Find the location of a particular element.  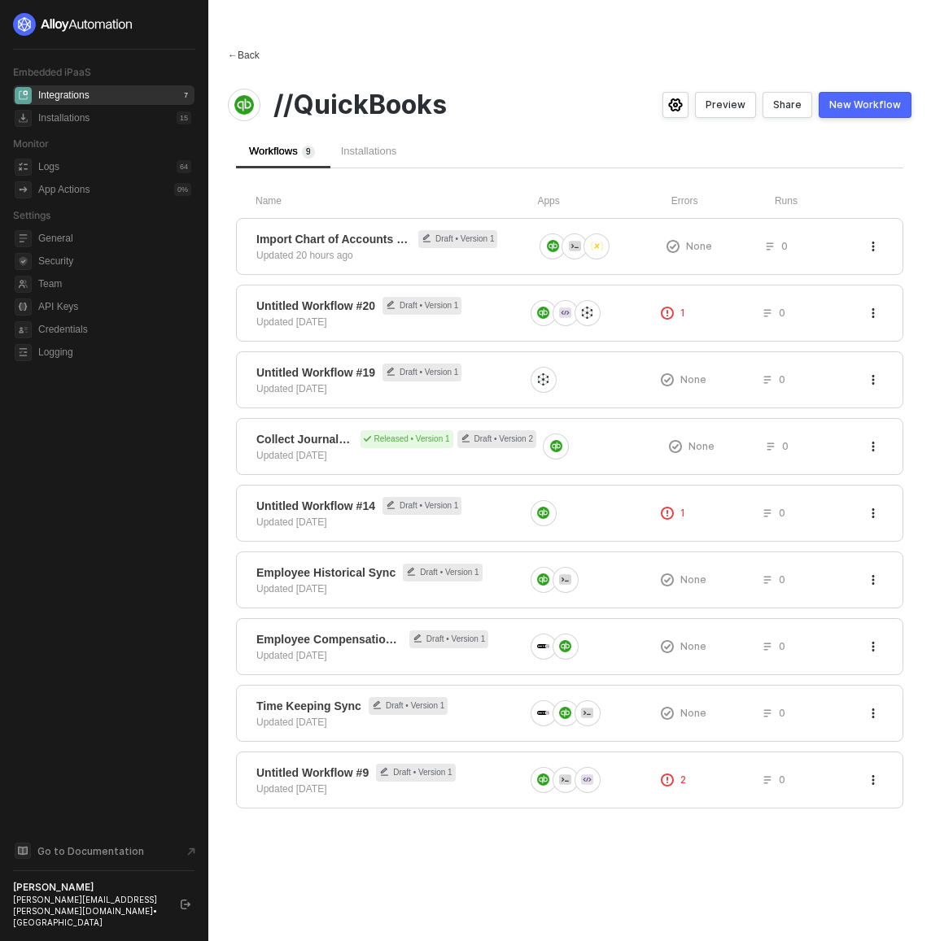

span: Untitled Workflow #14 is located at coordinates (316, 506).